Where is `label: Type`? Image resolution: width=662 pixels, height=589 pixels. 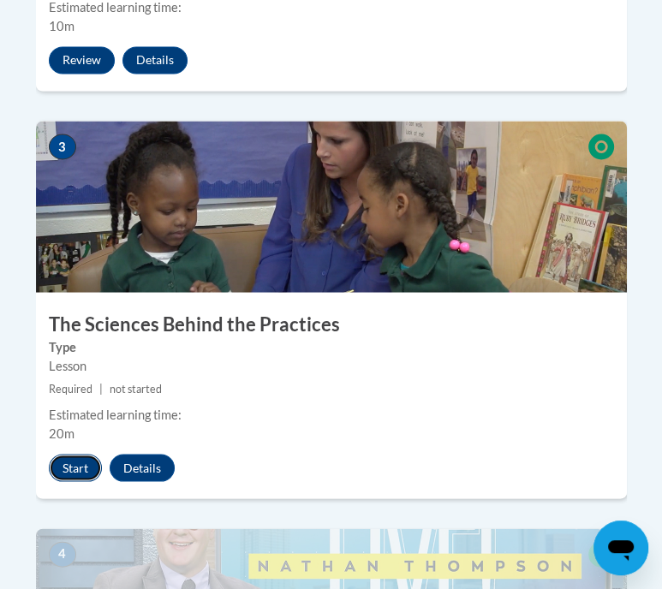 label: Type is located at coordinates (332, 347).